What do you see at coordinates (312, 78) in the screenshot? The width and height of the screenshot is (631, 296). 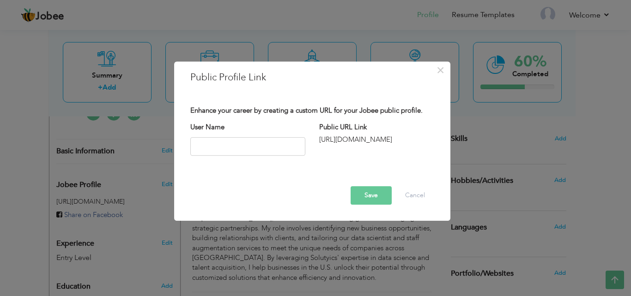 I see `h3: Public Profile Link` at bounding box center [312, 78].